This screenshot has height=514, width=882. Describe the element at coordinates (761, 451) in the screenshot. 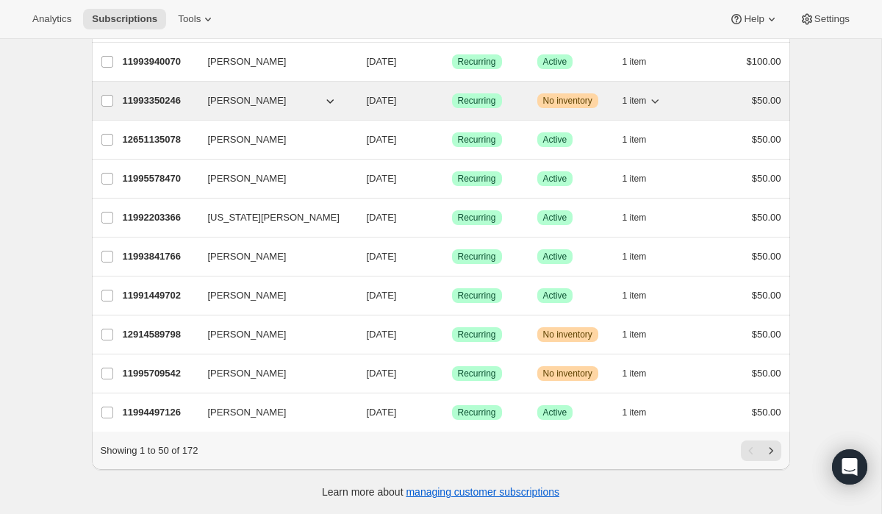

I see `nav: Pagination` at that location.